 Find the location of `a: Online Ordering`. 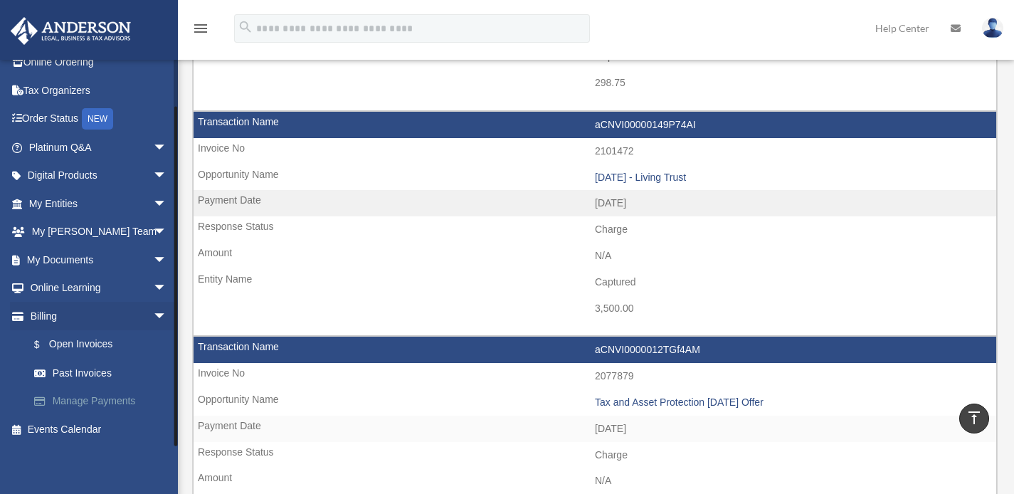

a: Online Ordering is located at coordinates (99, 63).